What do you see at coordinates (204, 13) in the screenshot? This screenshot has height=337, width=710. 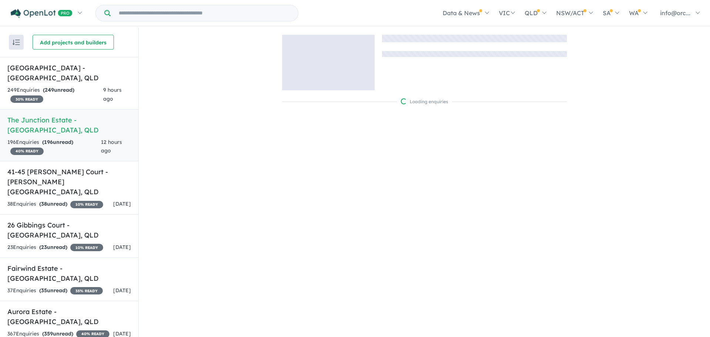 I see `input: Try estate name, suburb, builder or developer` at bounding box center [204, 13].